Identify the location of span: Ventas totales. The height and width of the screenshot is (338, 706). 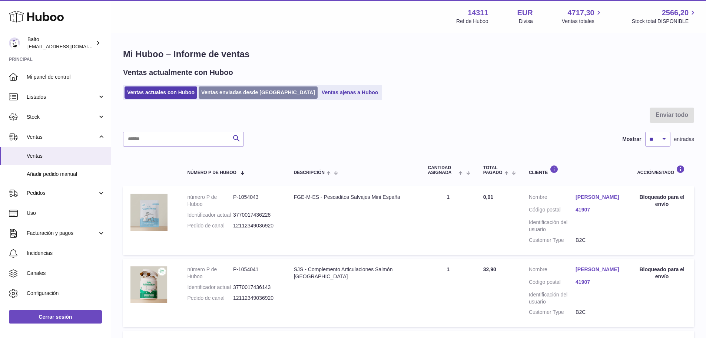
(582, 21).